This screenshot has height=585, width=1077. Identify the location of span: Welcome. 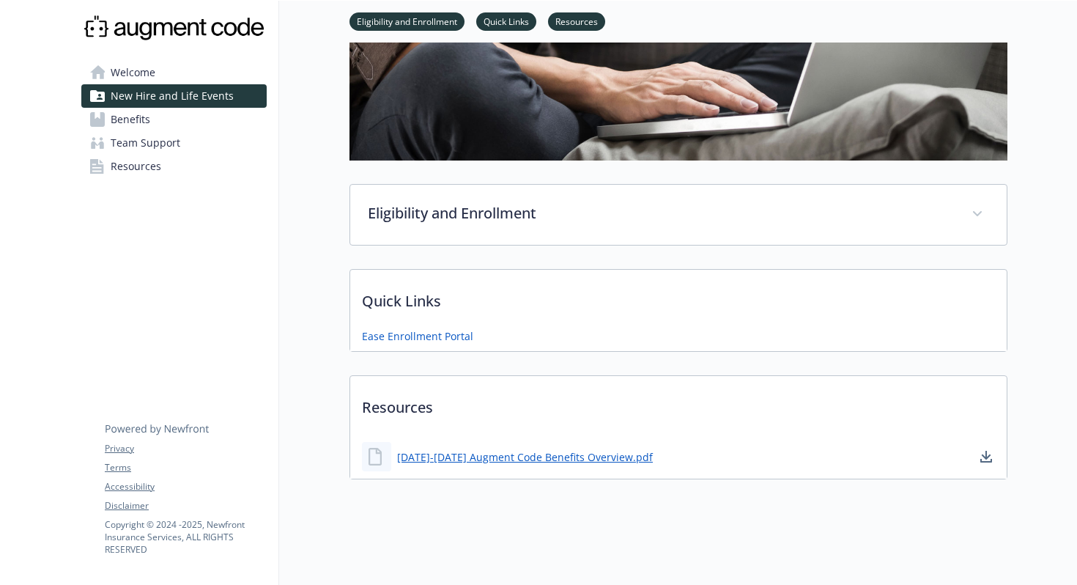
(133, 73).